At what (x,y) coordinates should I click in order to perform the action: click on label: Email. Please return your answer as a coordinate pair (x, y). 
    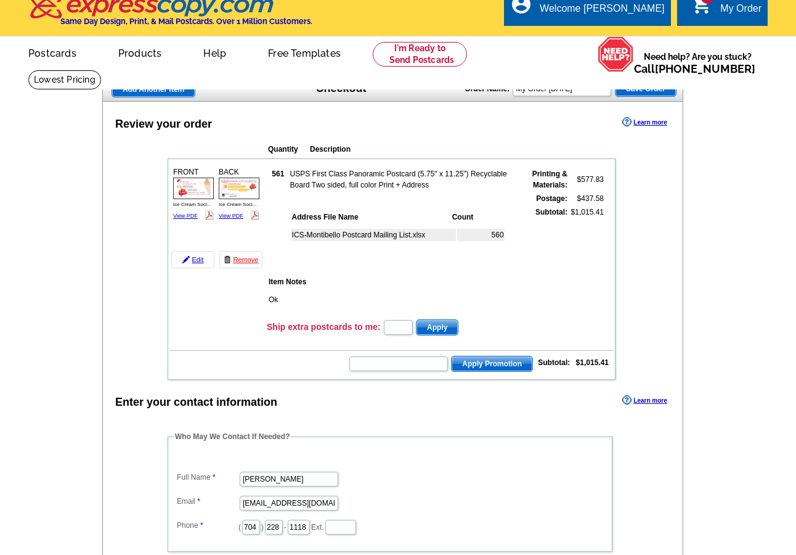
    Looking at the image, I should click on (208, 501).